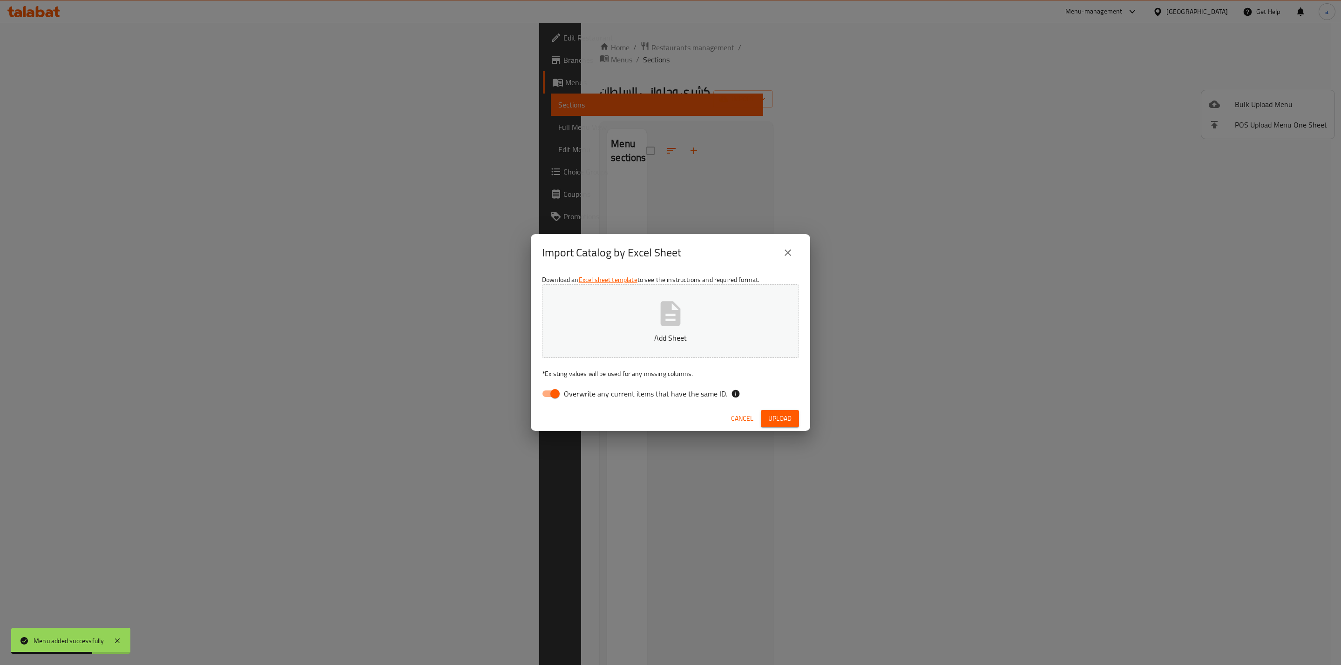 The image size is (1341, 665). What do you see at coordinates (742, 419) in the screenshot?
I see `span: Cancel` at bounding box center [742, 419].